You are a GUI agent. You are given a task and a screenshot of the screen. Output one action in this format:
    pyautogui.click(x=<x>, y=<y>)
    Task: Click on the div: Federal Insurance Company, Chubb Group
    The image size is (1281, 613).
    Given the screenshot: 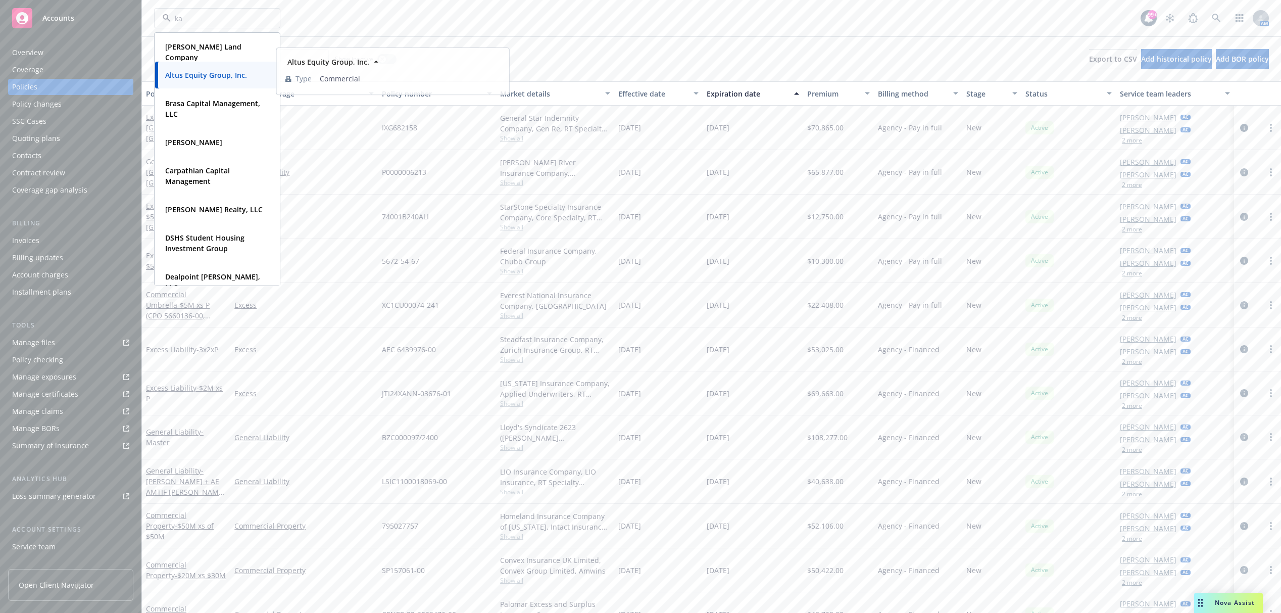 What is the action you would take?
    pyautogui.click(x=555, y=256)
    